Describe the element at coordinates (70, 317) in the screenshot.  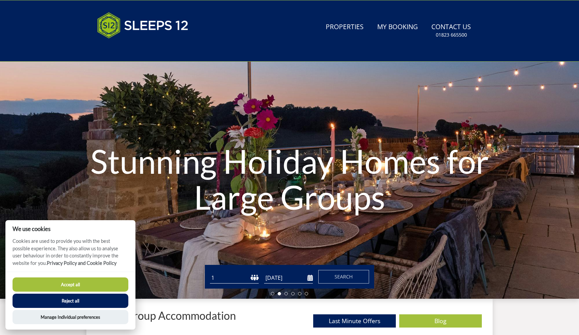
I see `button: Manage Individual preferences` at that location.